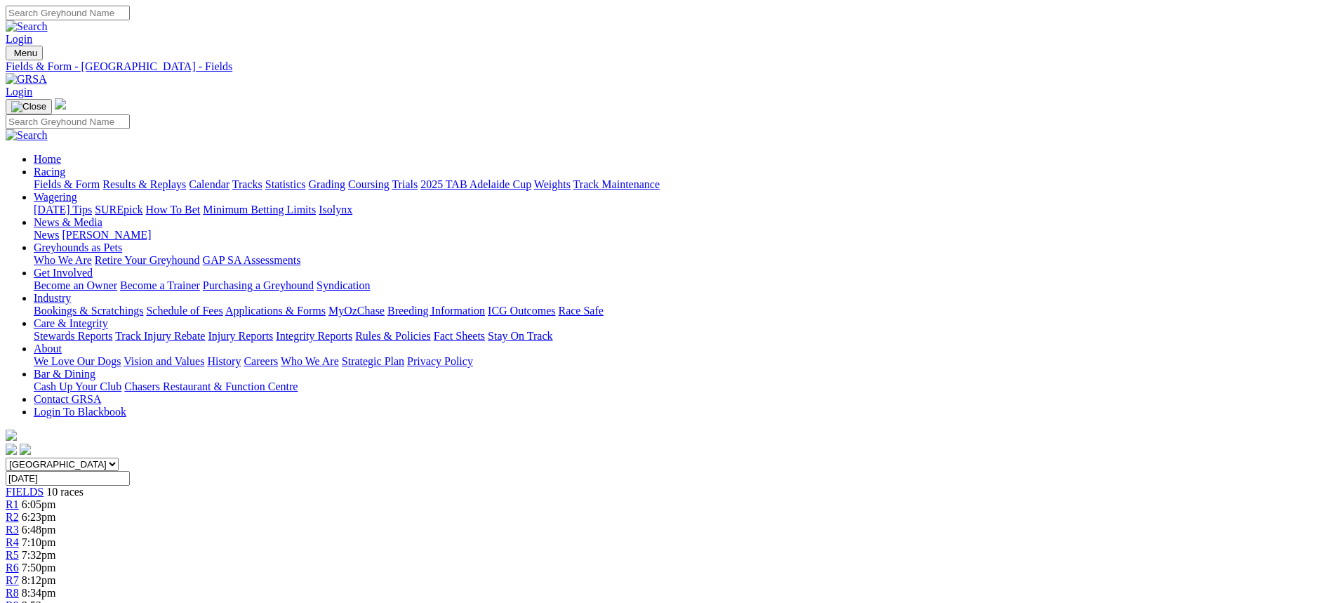 The image size is (1337, 603). Describe the element at coordinates (476, 184) in the screenshot. I see `a: 2025 TAB Adelaide Cup` at that location.